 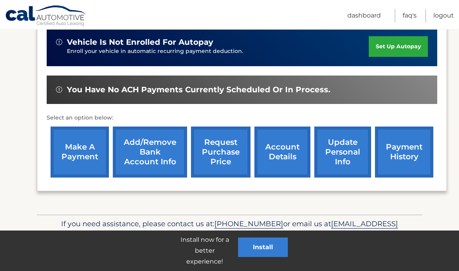 What do you see at coordinates (230, 230) in the screenshot?
I see `p: If you need assistance, please contact us at: or email us at` at bounding box center [230, 230].